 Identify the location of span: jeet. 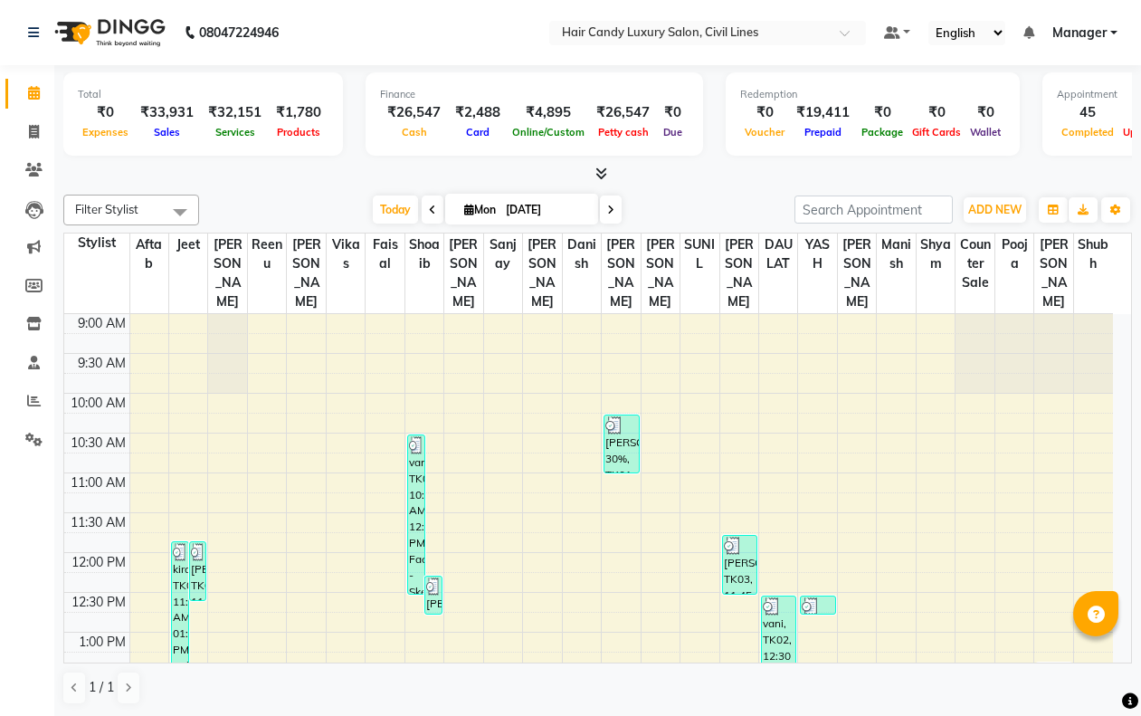
(188, 244).